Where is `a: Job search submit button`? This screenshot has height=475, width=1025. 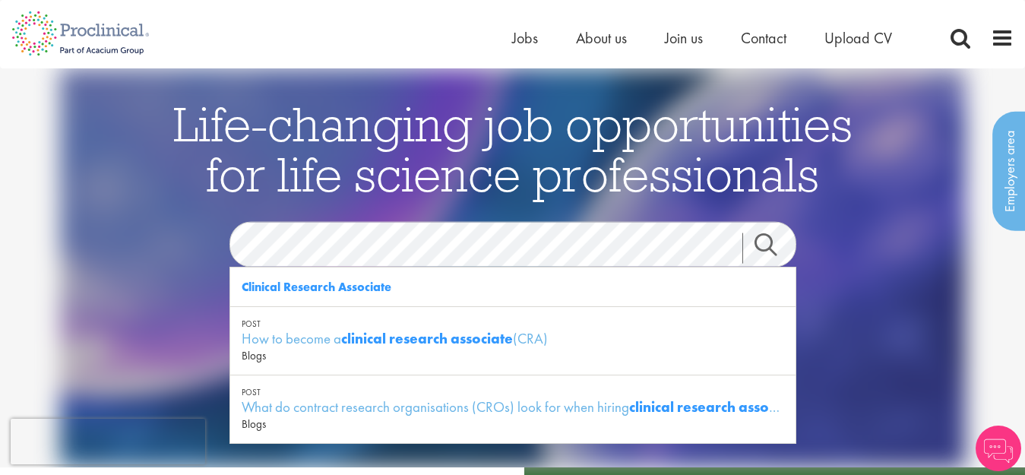
a: Job search submit button is located at coordinates (775, 248).